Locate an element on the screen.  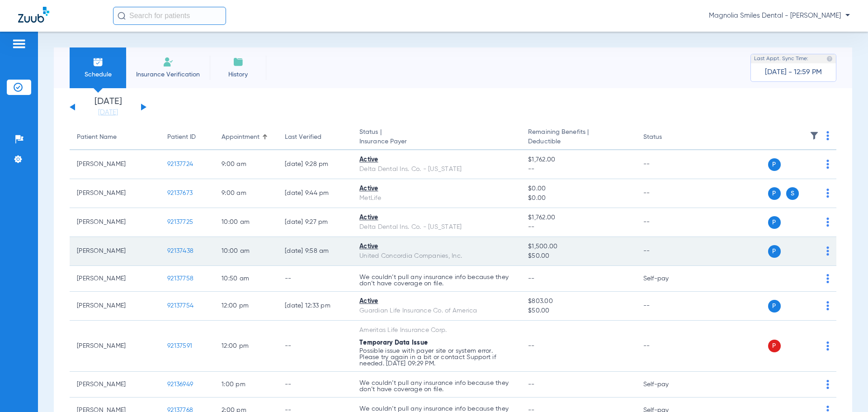
img: last sync help info is located at coordinates (829, 59).